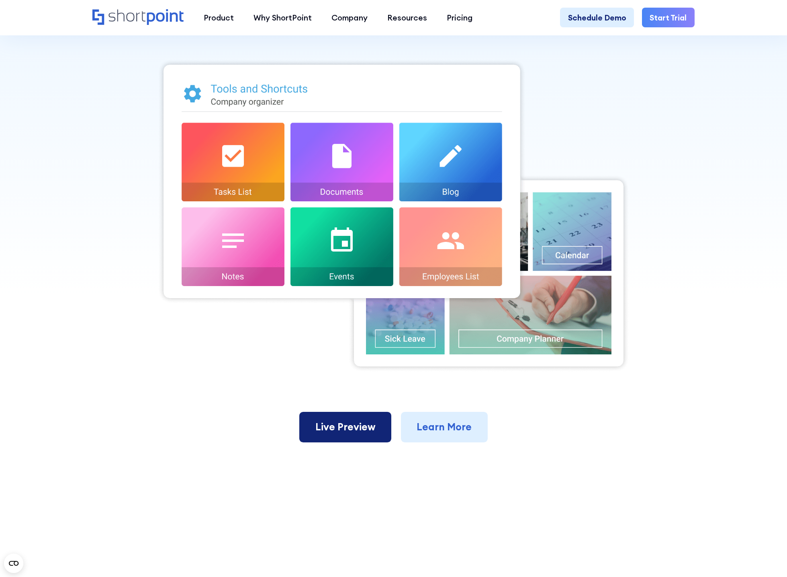 The image size is (787, 577). Describe the element at coordinates (219, 17) in the screenshot. I see `a: Product` at that location.